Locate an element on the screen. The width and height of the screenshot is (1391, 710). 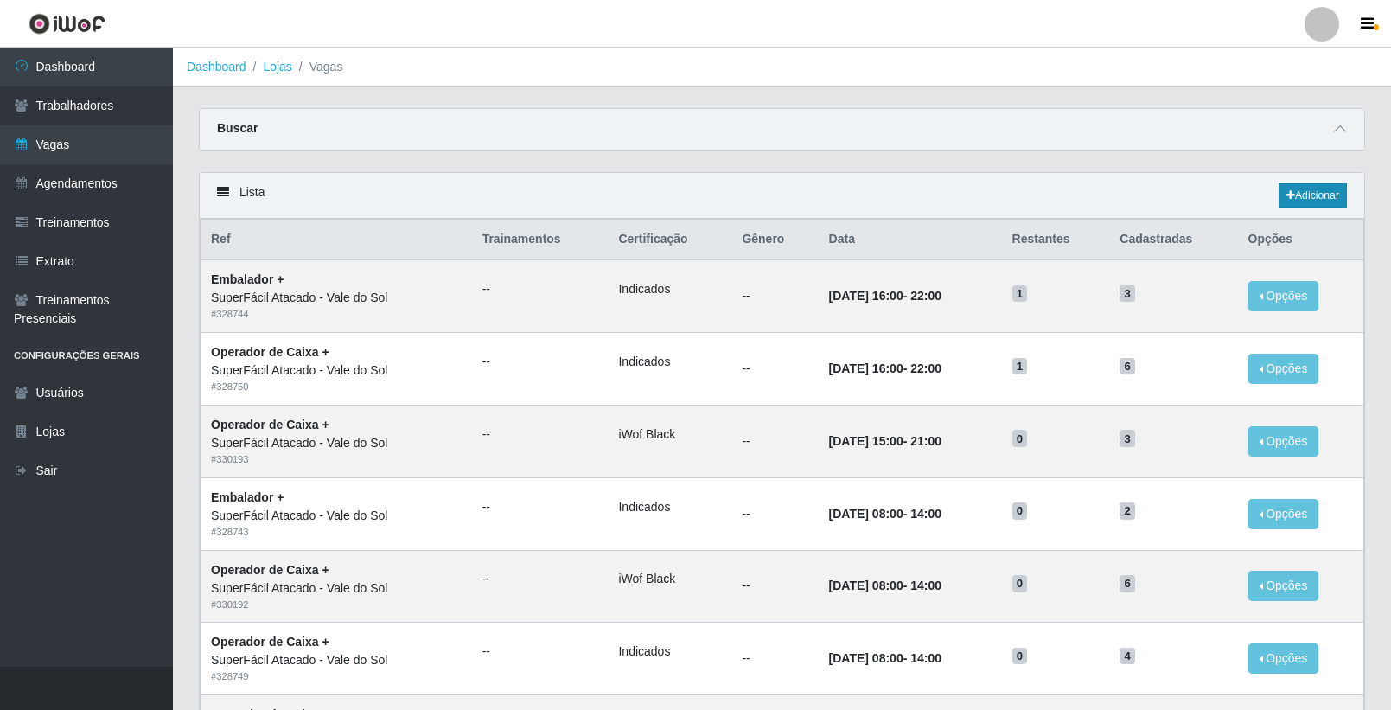
li: Vagas is located at coordinates (317, 67).